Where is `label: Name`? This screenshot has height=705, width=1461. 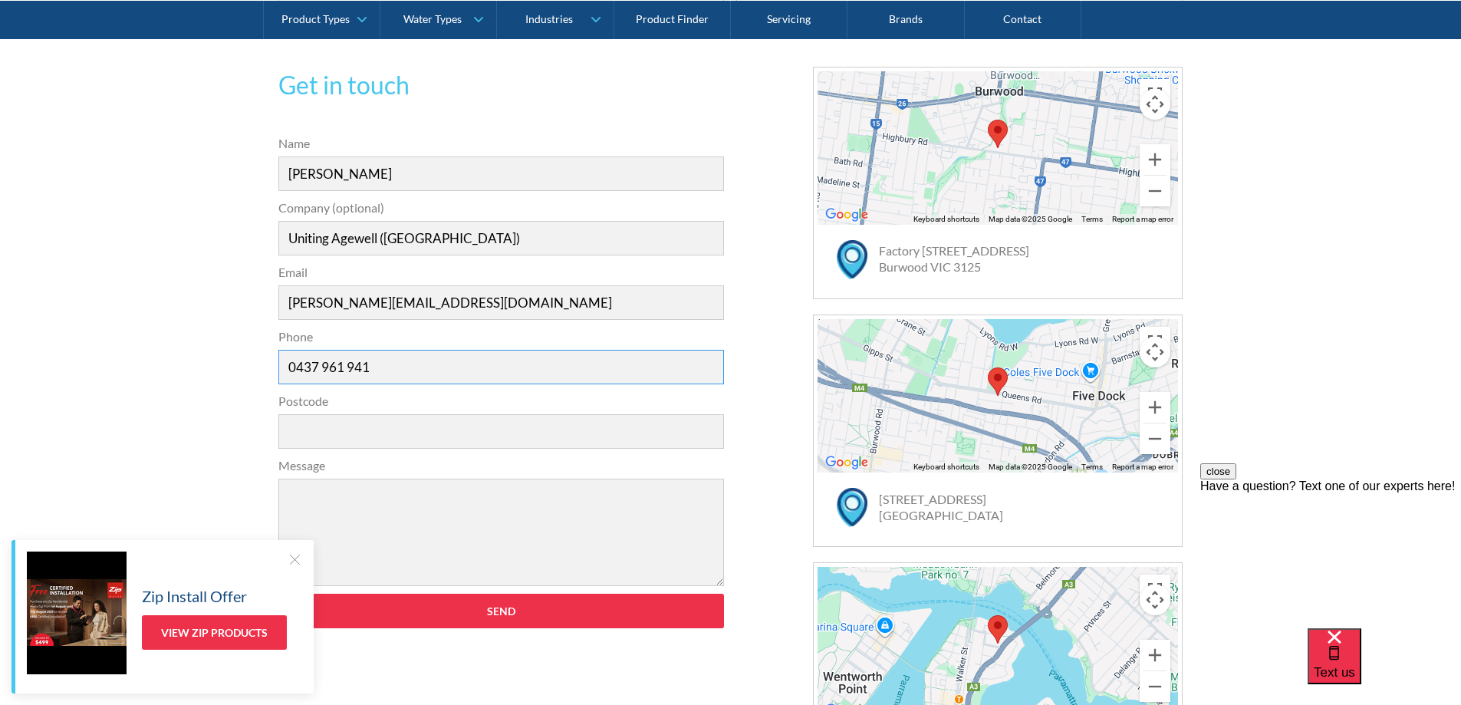 label: Name is located at coordinates (502, 143).